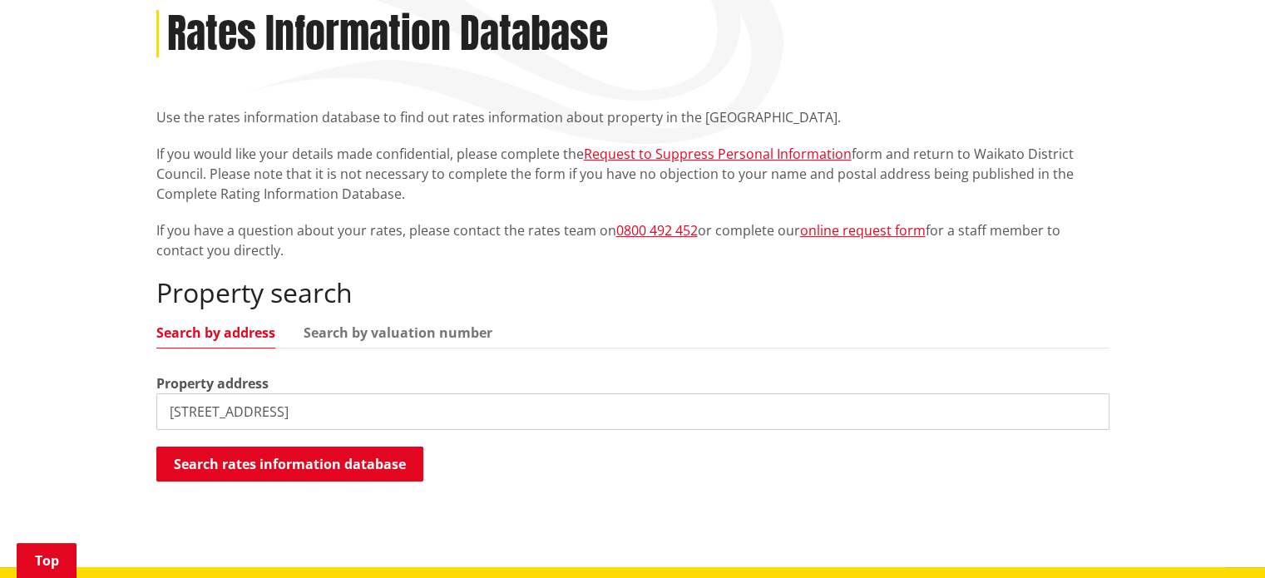 This screenshot has width=1265, height=578. What do you see at coordinates (212, 383) in the screenshot?
I see `label: Property address` at bounding box center [212, 383].